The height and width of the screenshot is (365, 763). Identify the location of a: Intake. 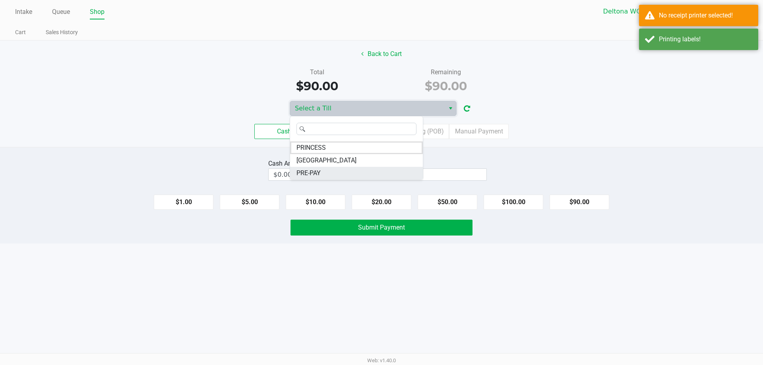
(23, 12).